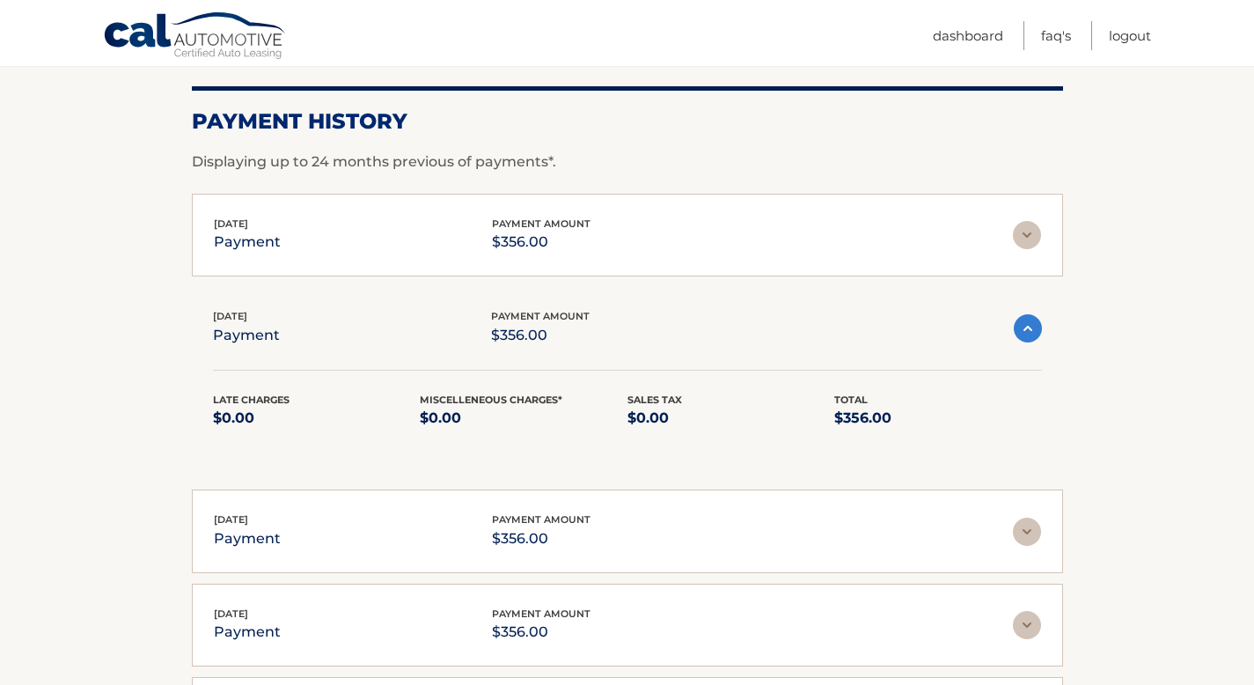  I want to click on span: Miscelleneous Charges*, so click(491, 400).